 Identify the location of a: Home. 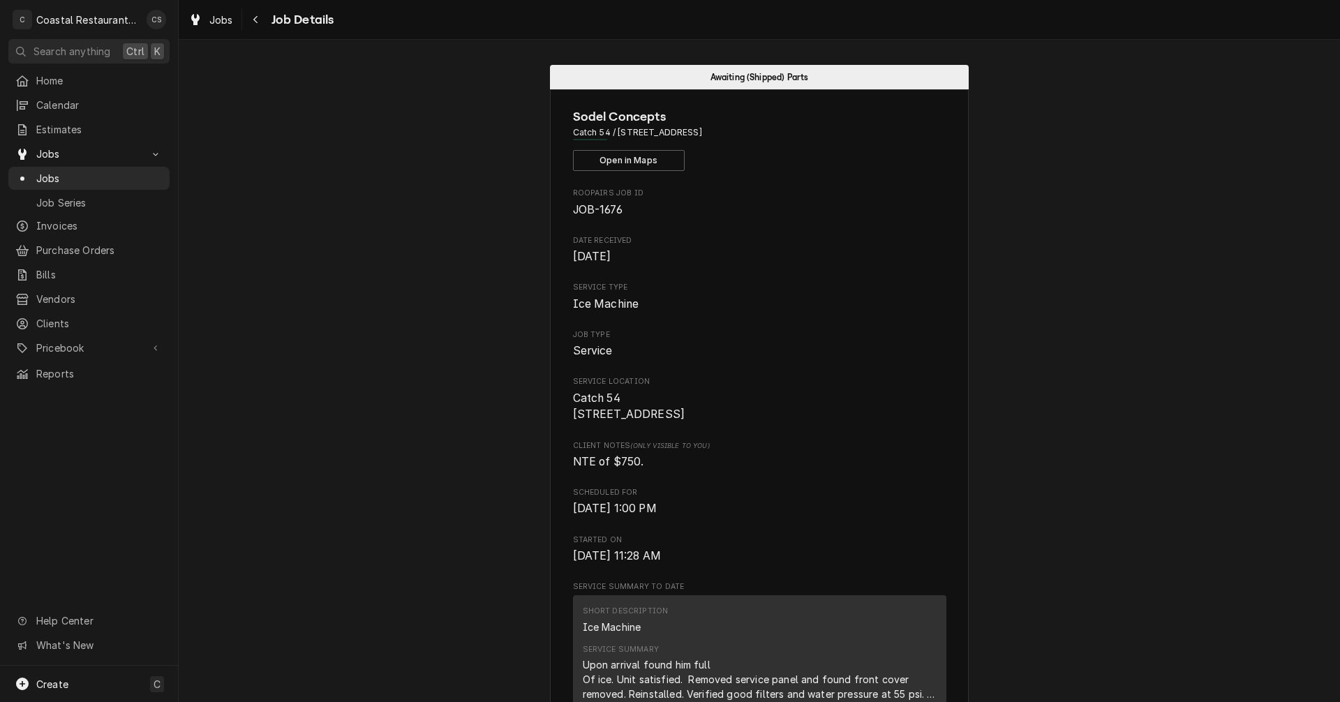
(89, 80).